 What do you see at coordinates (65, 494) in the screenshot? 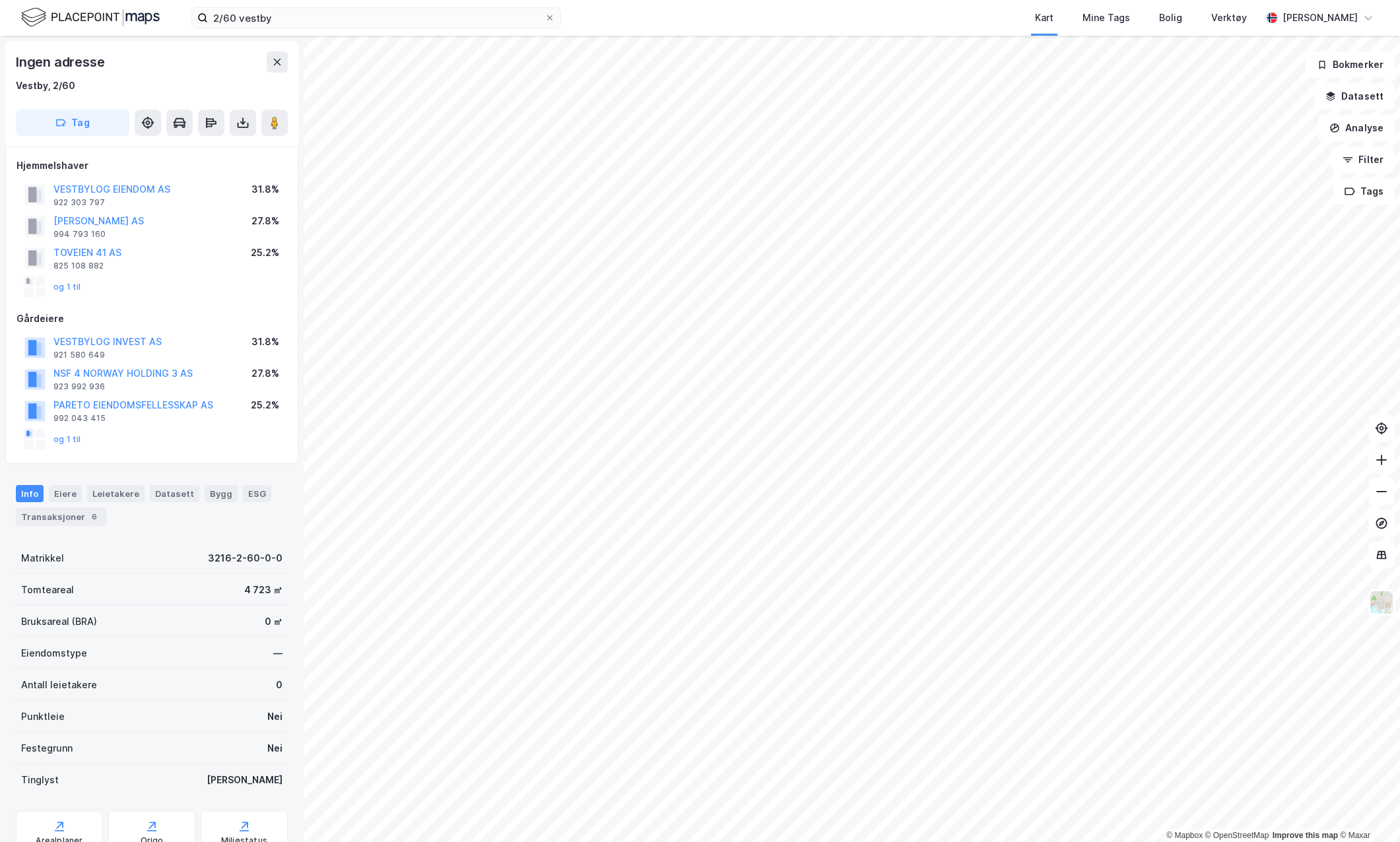
I see `div: Eiere` at bounding box center [65, 494].